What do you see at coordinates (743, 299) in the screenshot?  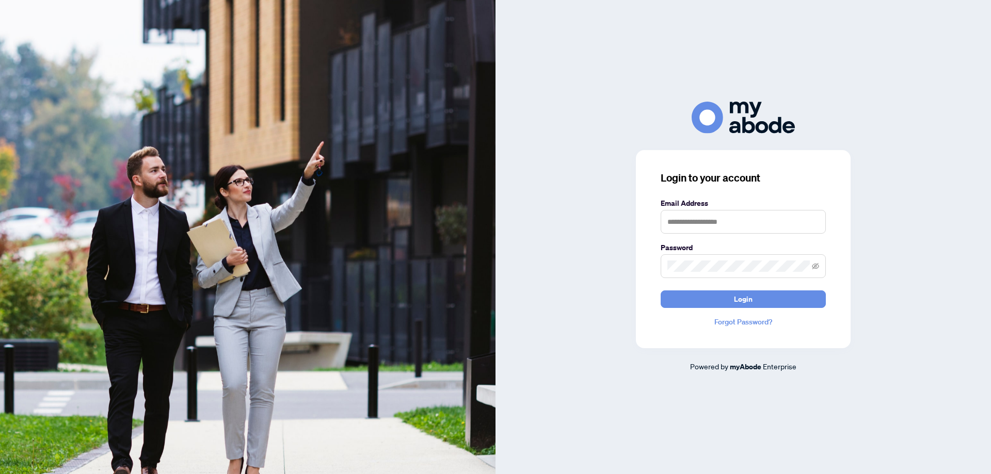 I see `button: Login` at bounding box center [743, 299].